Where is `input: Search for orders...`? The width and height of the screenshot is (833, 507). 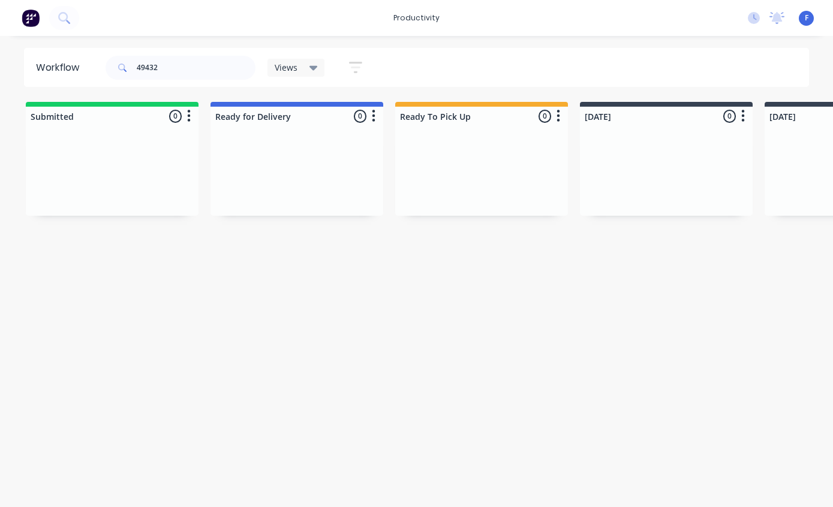
input: Search for orders... is located at coordinates (196, 68).